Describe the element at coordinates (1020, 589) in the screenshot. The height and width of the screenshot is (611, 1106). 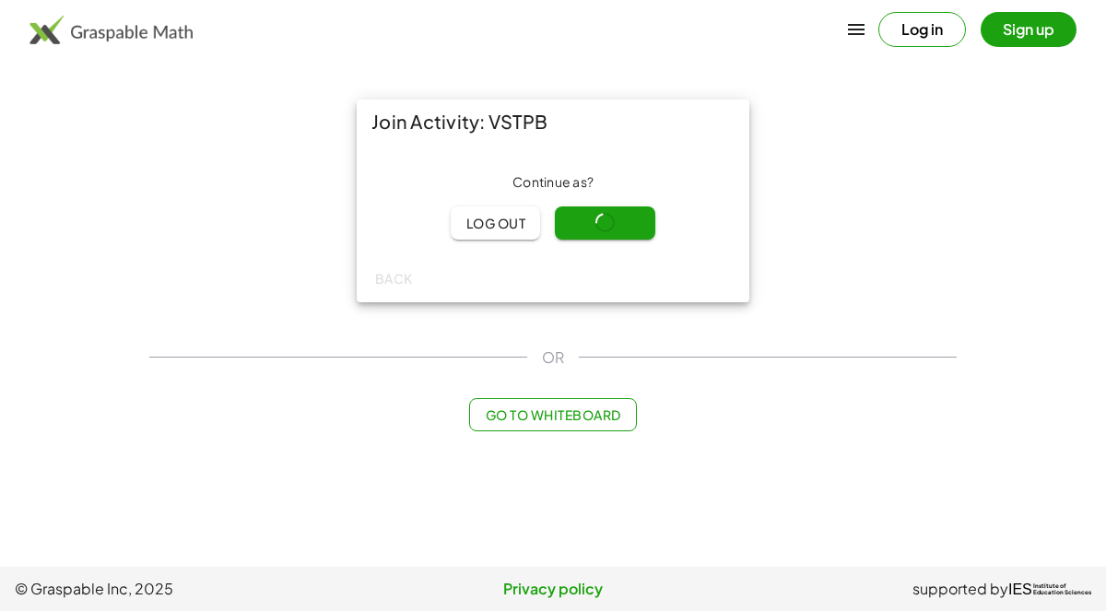
I see `span: IES` at that location.